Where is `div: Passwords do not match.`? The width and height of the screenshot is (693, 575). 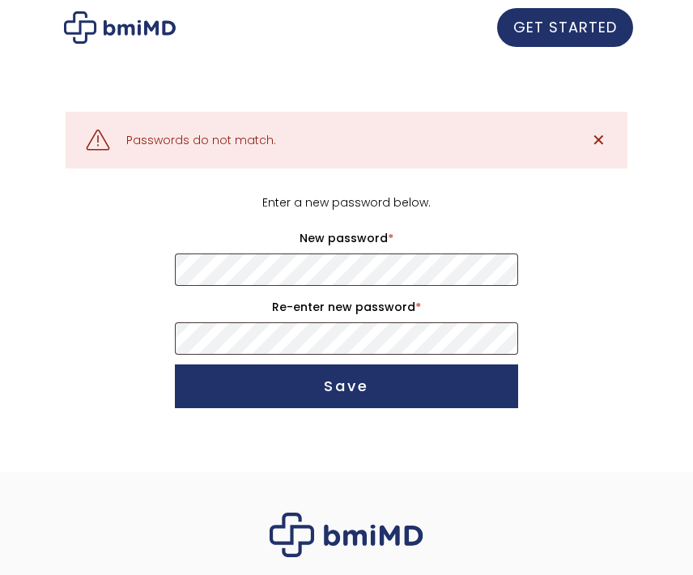
div: Passwords do not match. is located at coordinates (201, 140).